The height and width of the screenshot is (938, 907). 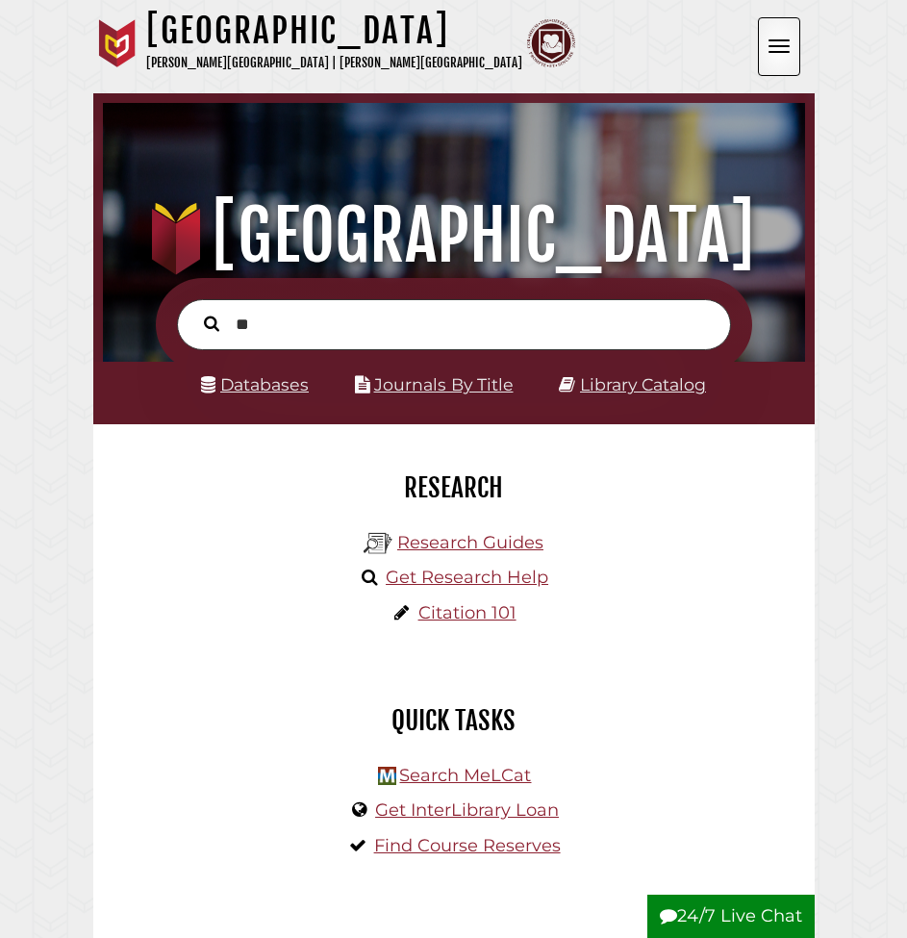 What do you see at coordinates (470, 543) in the screenshot?
I see `a: Research Guides` at bounding box center [470, 543].